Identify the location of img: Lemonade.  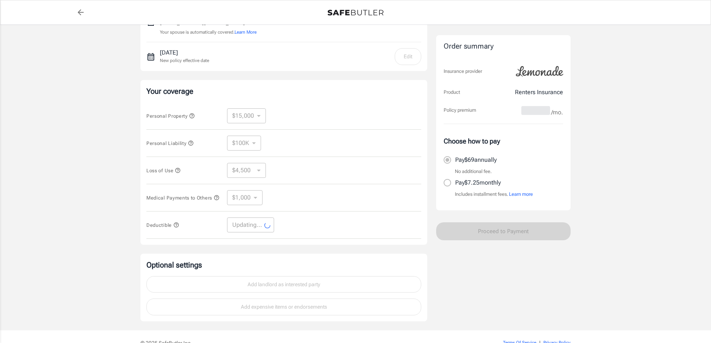
(540, 71).